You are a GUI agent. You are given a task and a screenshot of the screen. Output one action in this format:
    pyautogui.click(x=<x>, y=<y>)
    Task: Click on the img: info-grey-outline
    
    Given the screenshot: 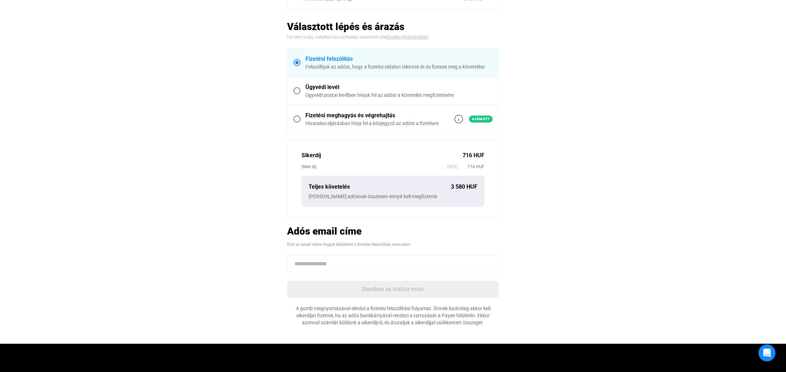 What is the action you would take?
    pyautogui.click(x=459, y=119)
    